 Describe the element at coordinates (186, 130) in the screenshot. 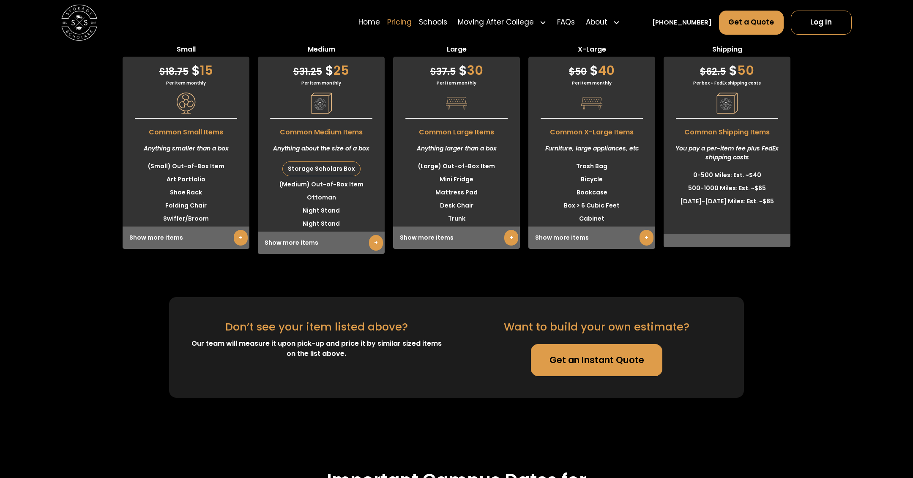

I see `span: Common Small Items` at that location.